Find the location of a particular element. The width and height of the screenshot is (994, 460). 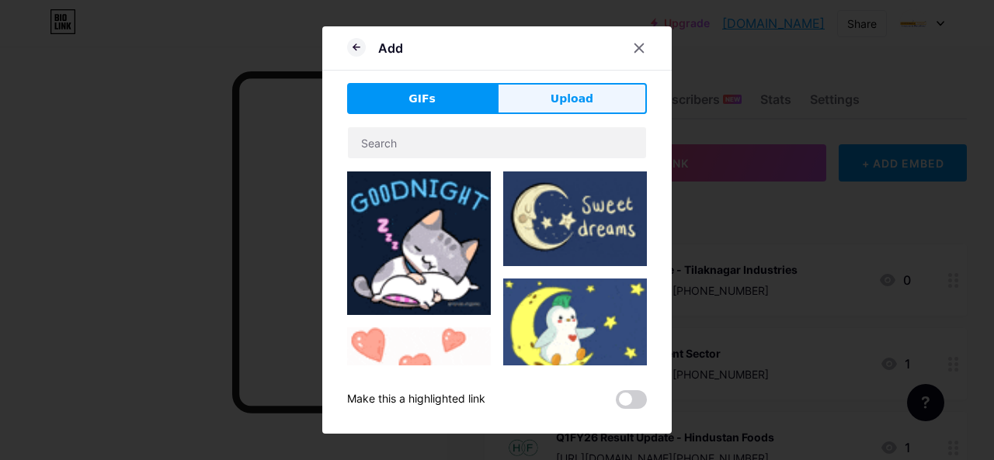

div: Make this a highlighted link is located at coordinates (416, 400).